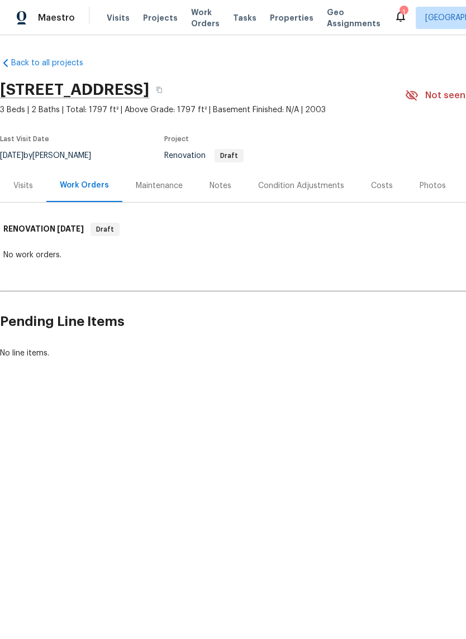 The width and height of the screenshot is (466, 639). I want to click on div: Photos, so click(432, 186).